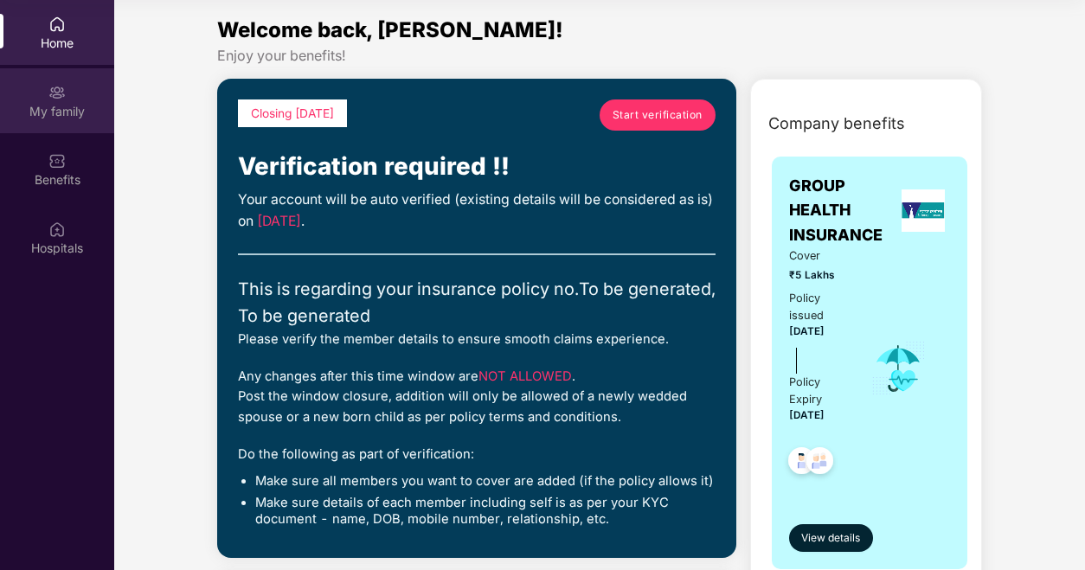  Describe the element at coordinates (600, 55) in the screenshot. I see `div: Enjoy your benefits!` at that location.